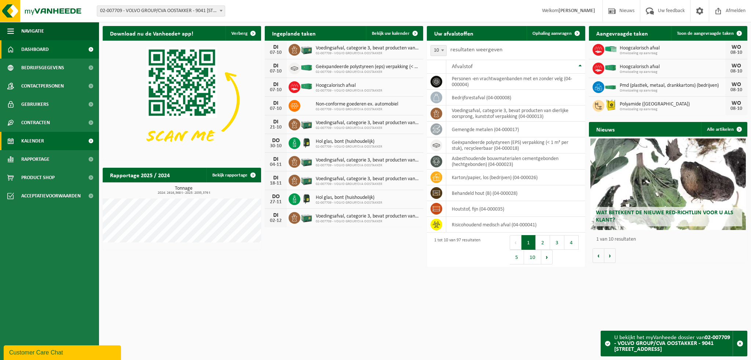 The height and width of the screenshot is (360, 751). What do you see at coordinates (35, 104) in the screenshot?
I see `span: Gebruikers` at bounding box center [35, 104].